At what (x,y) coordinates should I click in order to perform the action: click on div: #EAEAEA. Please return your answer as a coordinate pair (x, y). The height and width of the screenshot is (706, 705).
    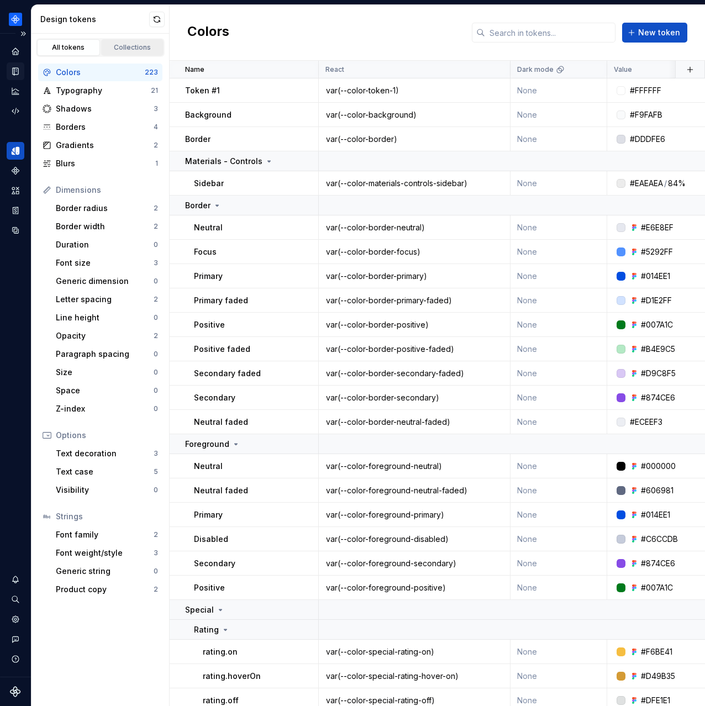
    Looking at the image, I should click on (647, 183).